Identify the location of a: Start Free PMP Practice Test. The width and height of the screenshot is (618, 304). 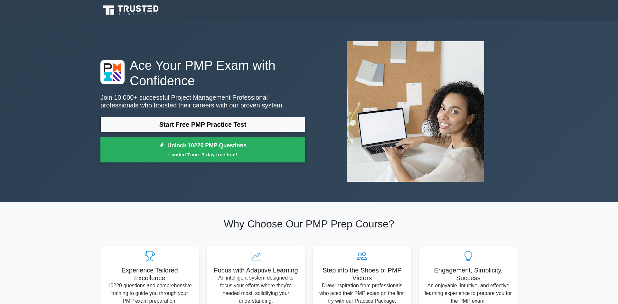
(203, 125).